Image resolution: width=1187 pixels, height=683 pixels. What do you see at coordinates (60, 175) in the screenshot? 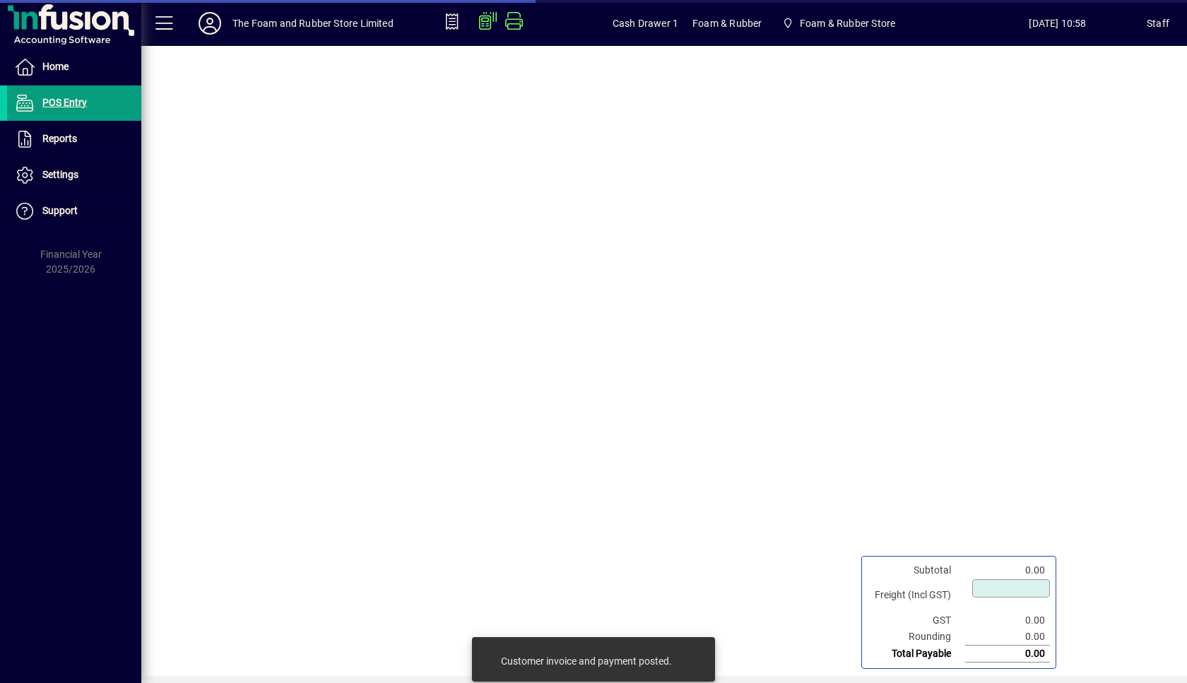
I see `span: Settings` at bounding box center [60, 175].